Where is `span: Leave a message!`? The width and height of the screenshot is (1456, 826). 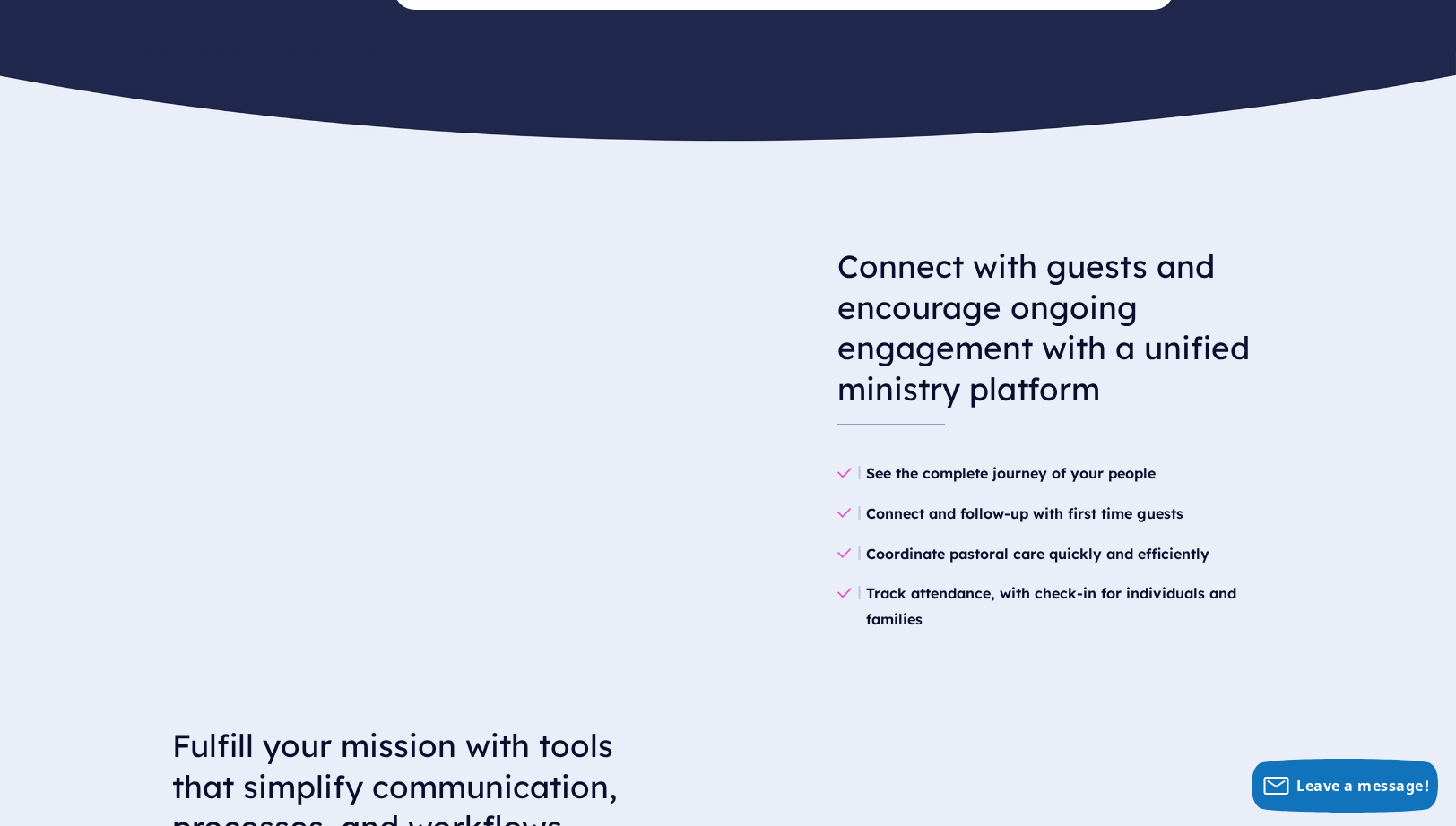 span: Leave a message! is located at coordinates (1363, 786).